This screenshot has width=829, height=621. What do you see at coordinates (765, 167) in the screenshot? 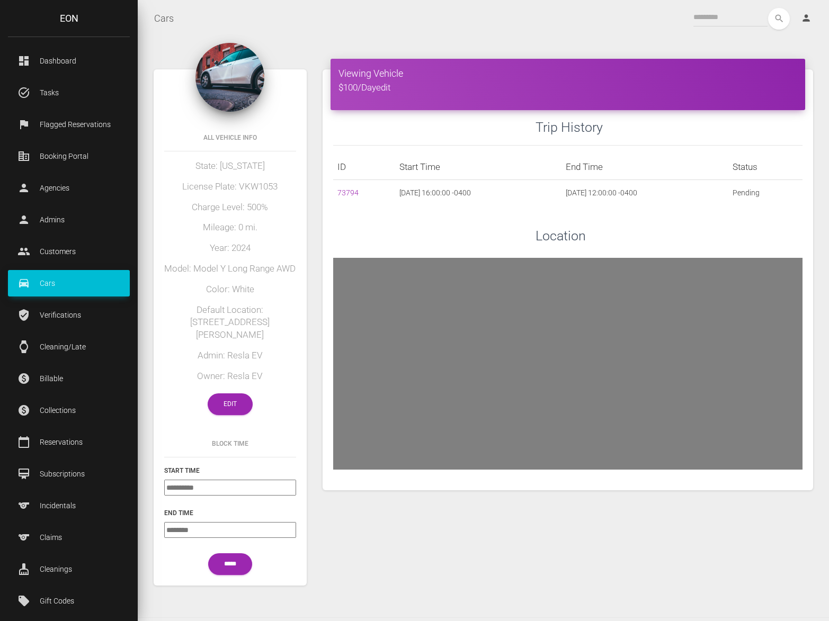
I see `th: Status` at bounding box center [765, 167].